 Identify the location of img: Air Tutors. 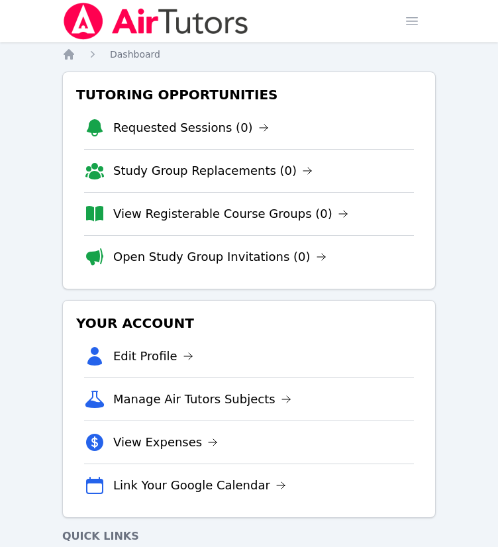
(156, 21).